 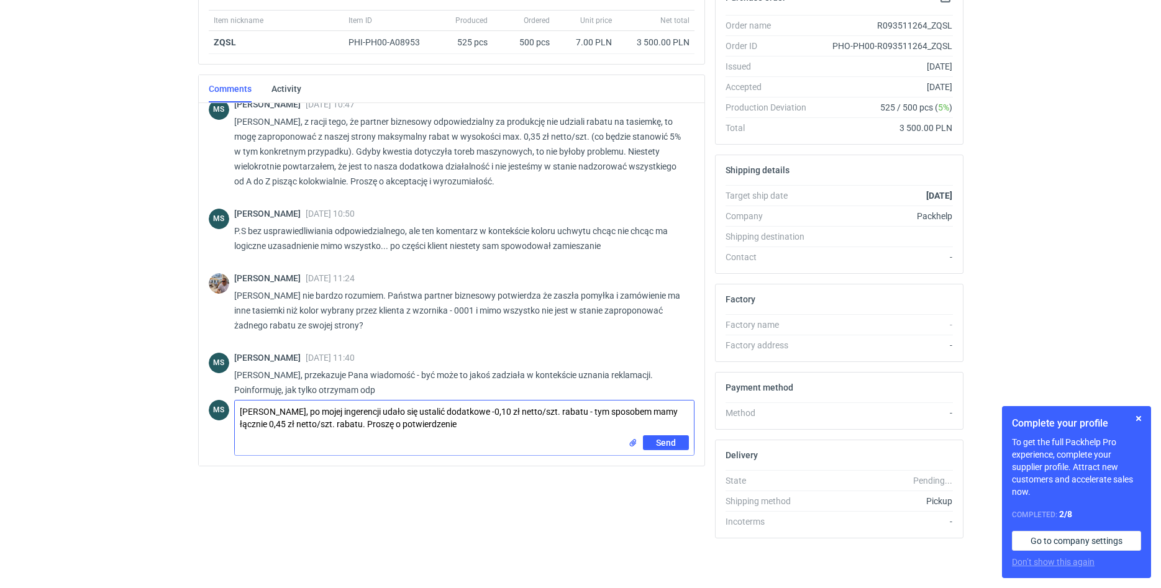 I want to click on div: Accepted, so click(x=771, y=87).